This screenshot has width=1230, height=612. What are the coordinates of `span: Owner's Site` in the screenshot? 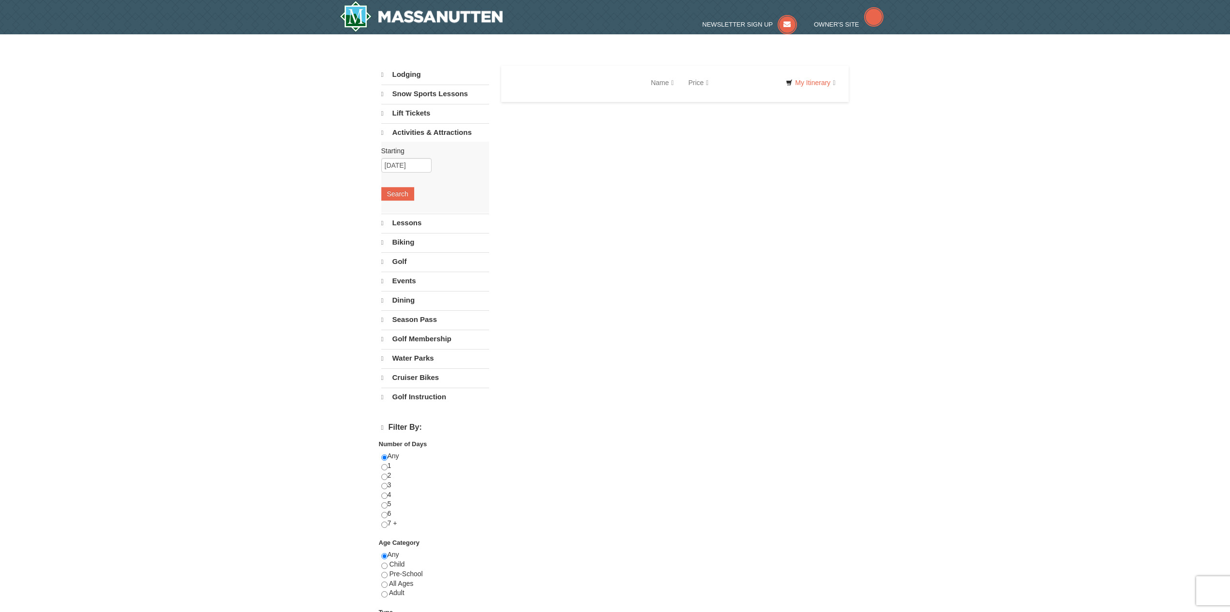 It's located at (837, 24).